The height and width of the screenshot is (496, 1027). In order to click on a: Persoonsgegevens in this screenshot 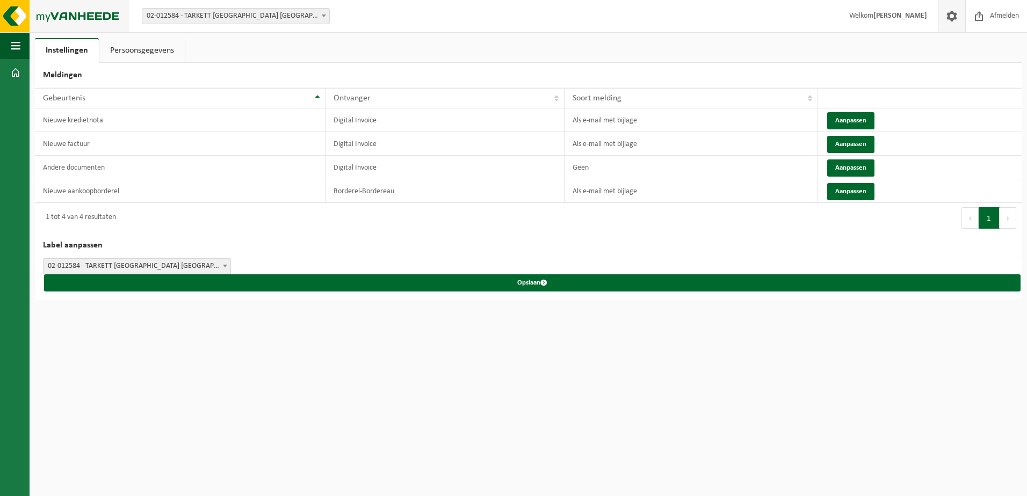, I will do `click(142, 50)`.